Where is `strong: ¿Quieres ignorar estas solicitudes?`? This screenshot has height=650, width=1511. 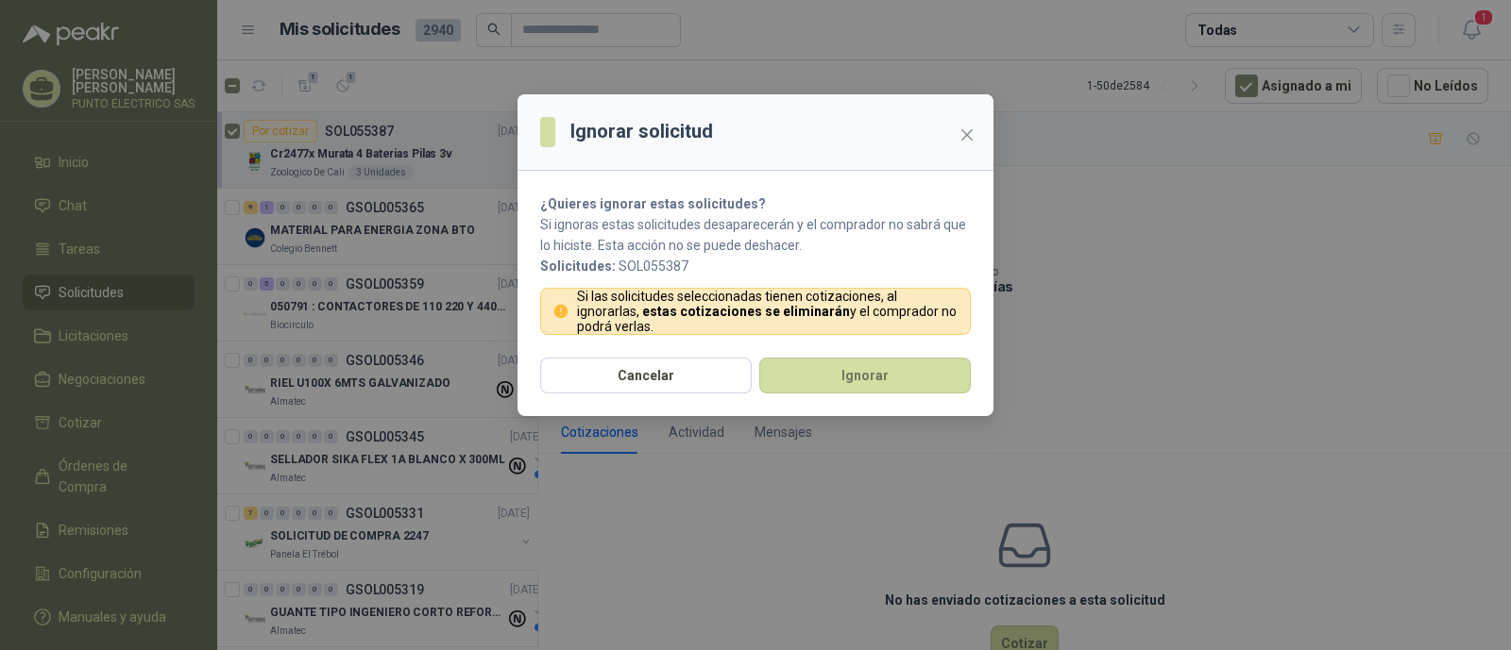
strong: ¿Quieres ignorar estas solicitudes? is located at coordinates (652, 204).